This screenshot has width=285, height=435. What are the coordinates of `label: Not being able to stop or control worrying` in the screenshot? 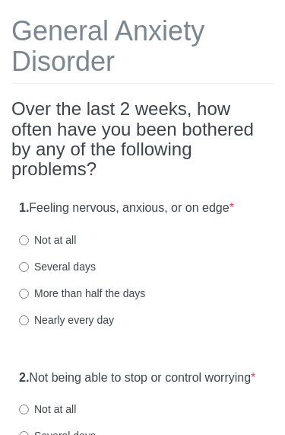 It's located at (137, 378).